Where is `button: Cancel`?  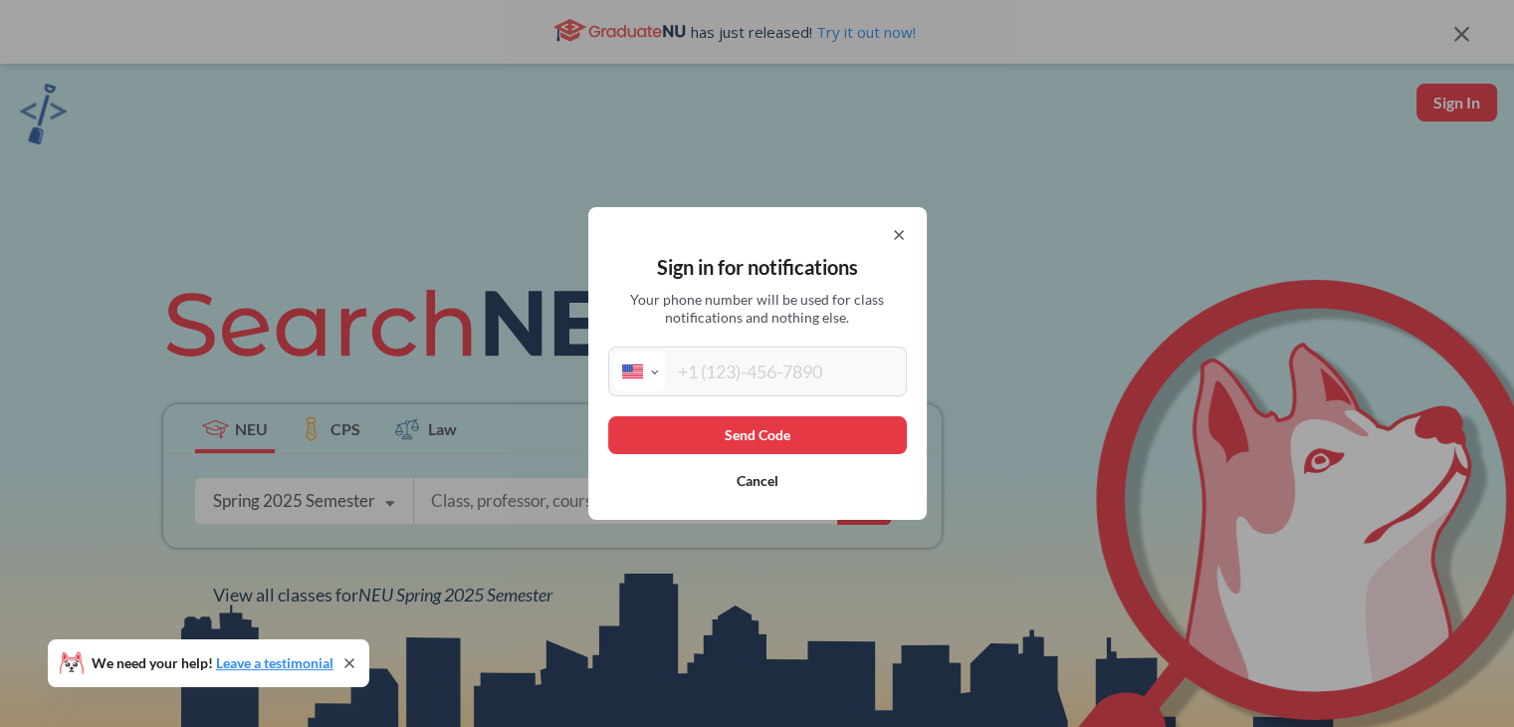
button: Cancel is located at coordinates (758, 481).